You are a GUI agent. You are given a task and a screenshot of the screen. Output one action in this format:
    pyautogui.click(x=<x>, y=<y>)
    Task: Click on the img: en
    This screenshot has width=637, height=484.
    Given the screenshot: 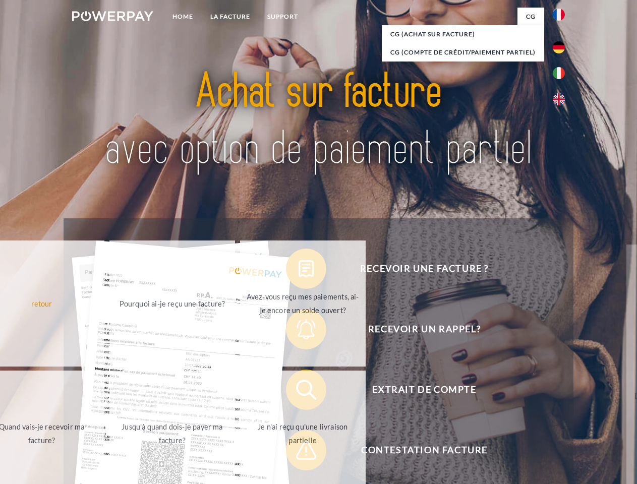 What is the action you would take?
    pyautogui.click(x=559, y=99)
    